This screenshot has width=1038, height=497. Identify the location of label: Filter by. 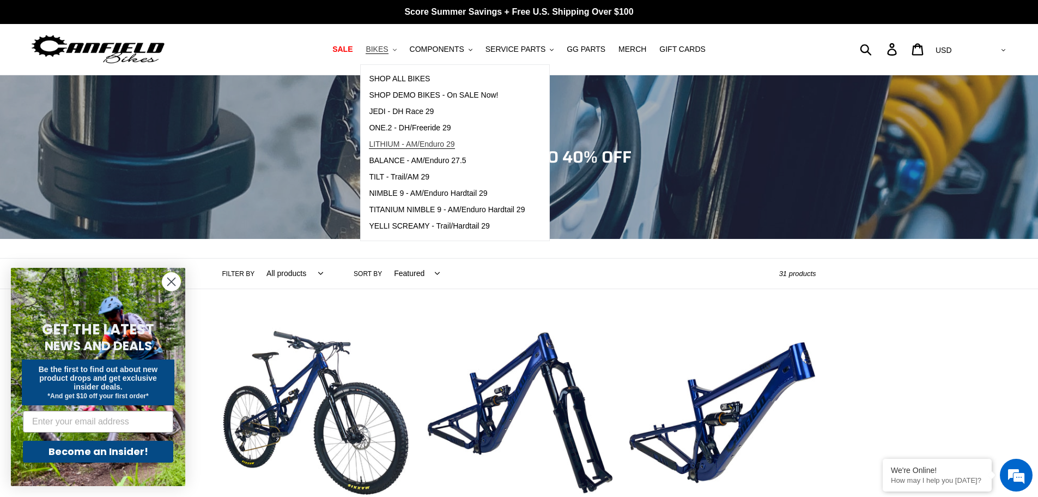
(239, 274).